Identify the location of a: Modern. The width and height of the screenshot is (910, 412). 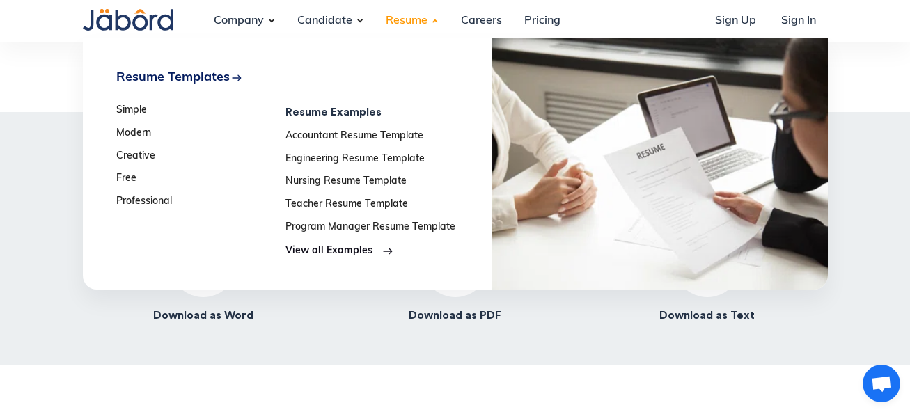
(196, 134).